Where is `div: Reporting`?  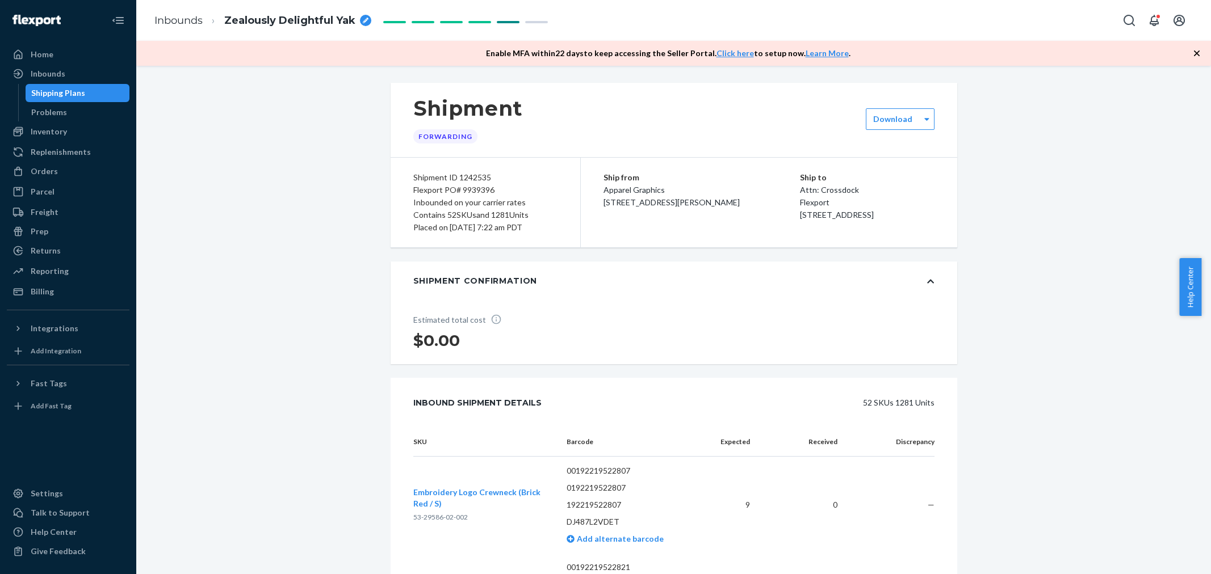 div: Reporting is located at coordinates (49, 271).